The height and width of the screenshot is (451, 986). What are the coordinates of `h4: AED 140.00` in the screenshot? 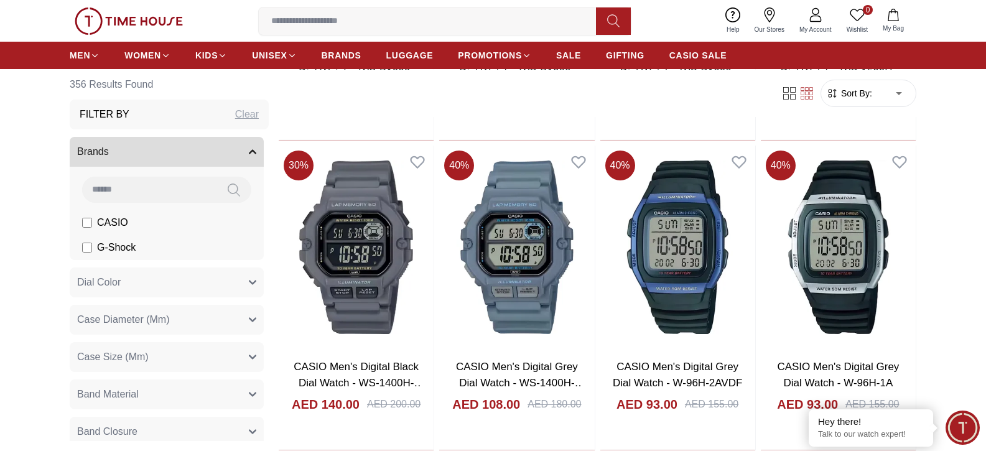 It's located at (326, 405).